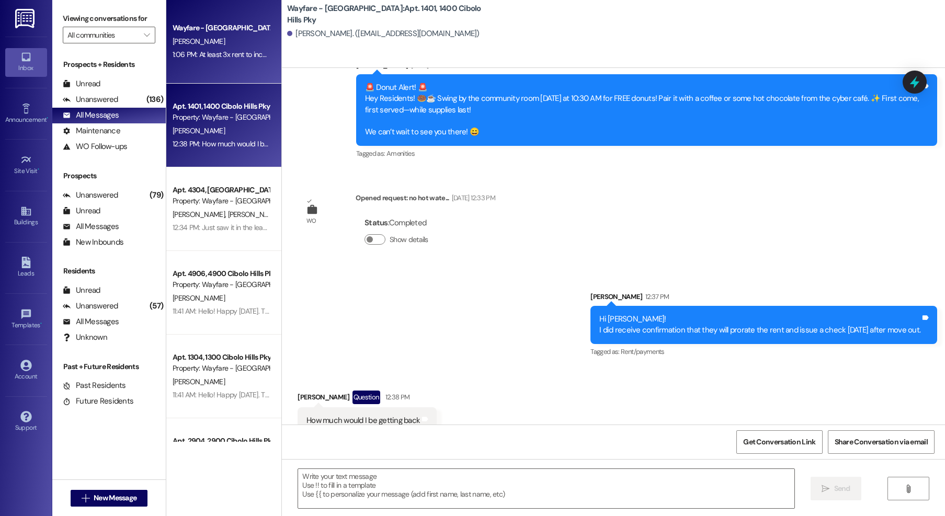 The image size is (945, 516). Describe the element at coordinates (109, 499) in the screenshot. I see `button: New Message` at that location.